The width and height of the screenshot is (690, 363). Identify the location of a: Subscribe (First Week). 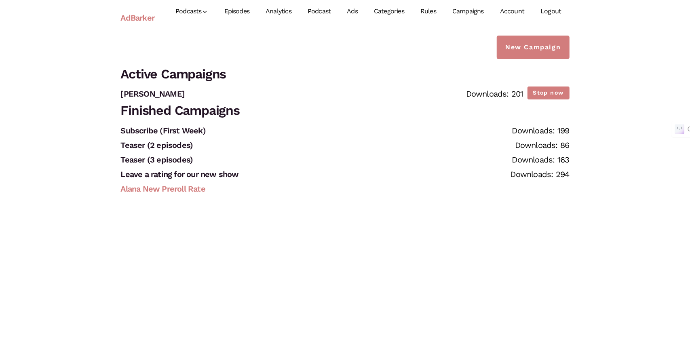
(163, 131).